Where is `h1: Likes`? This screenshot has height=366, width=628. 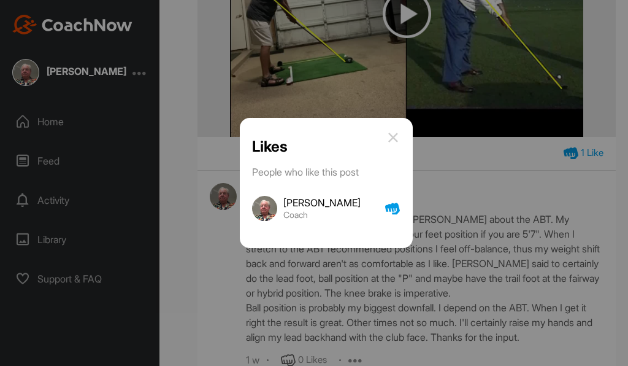
h1: Likes is located at coordinates (270, 146).